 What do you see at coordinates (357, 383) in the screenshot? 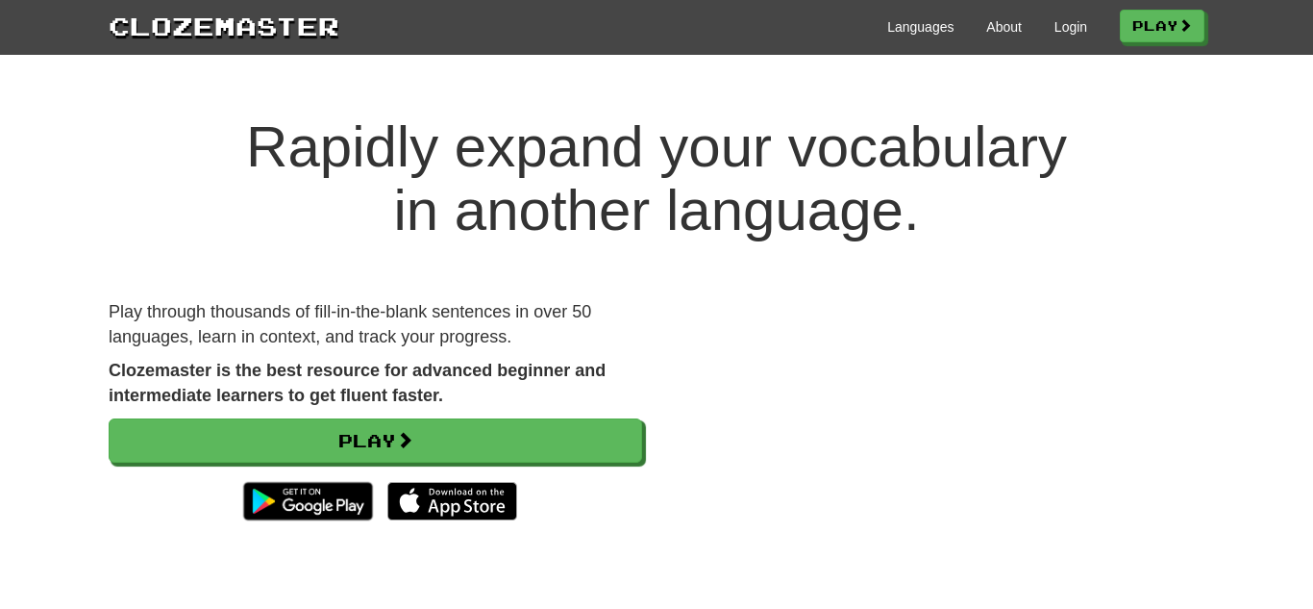
I see `strong: Clozemaster is the best resource for advanced beginner and intermediate learners to get fluent fa...` at bounding box center [357, 383].